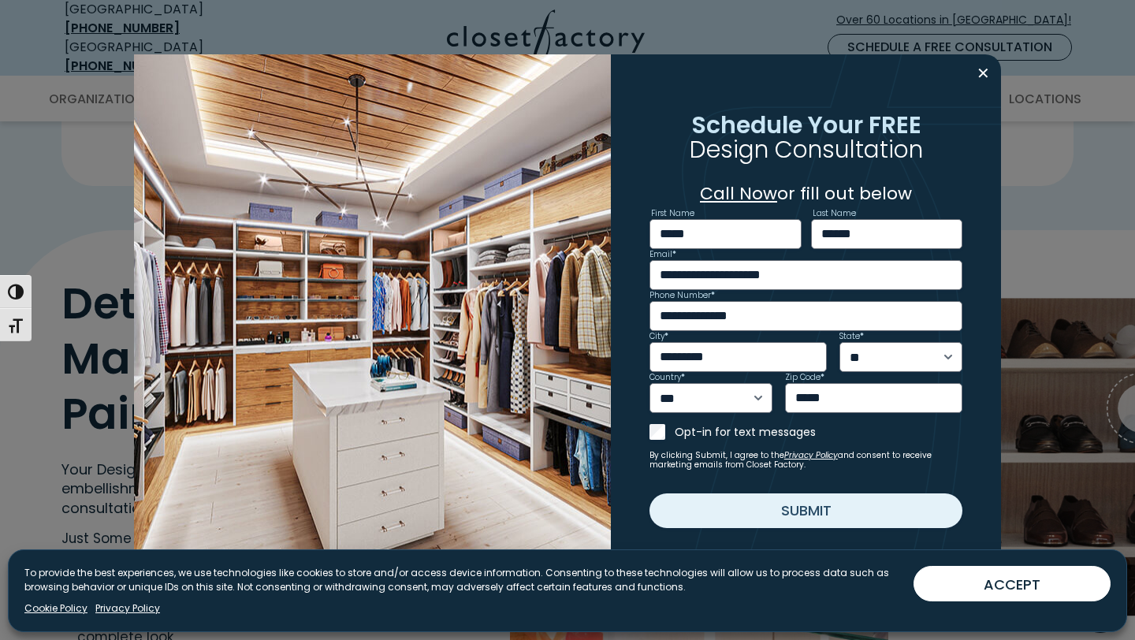  I want to click on button: Submit, so click(806, 511).